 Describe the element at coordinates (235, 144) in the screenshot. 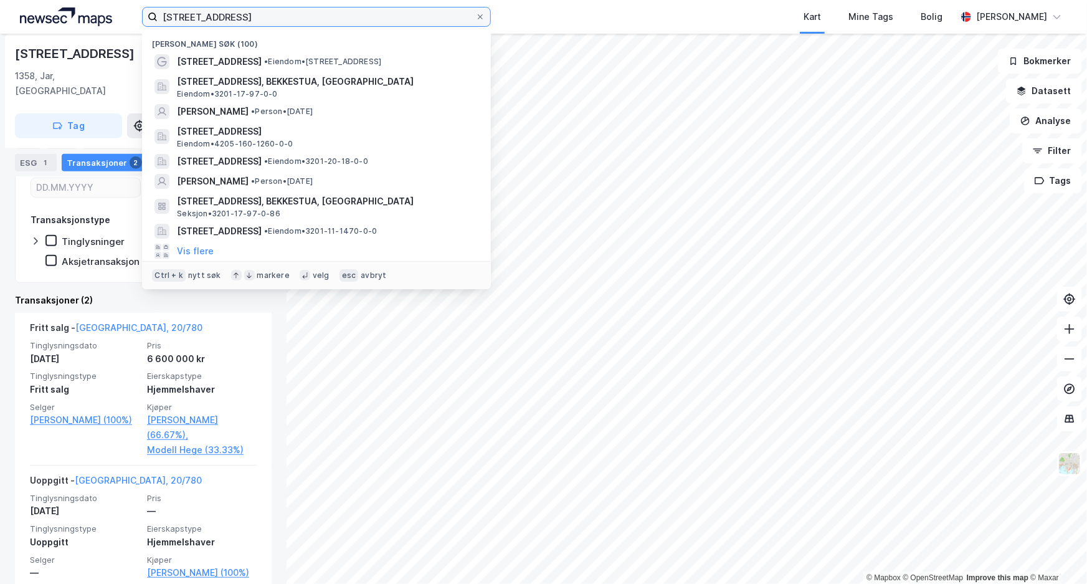

I see `span: Eiendom • 4205-160-1260-0-0` at that location.